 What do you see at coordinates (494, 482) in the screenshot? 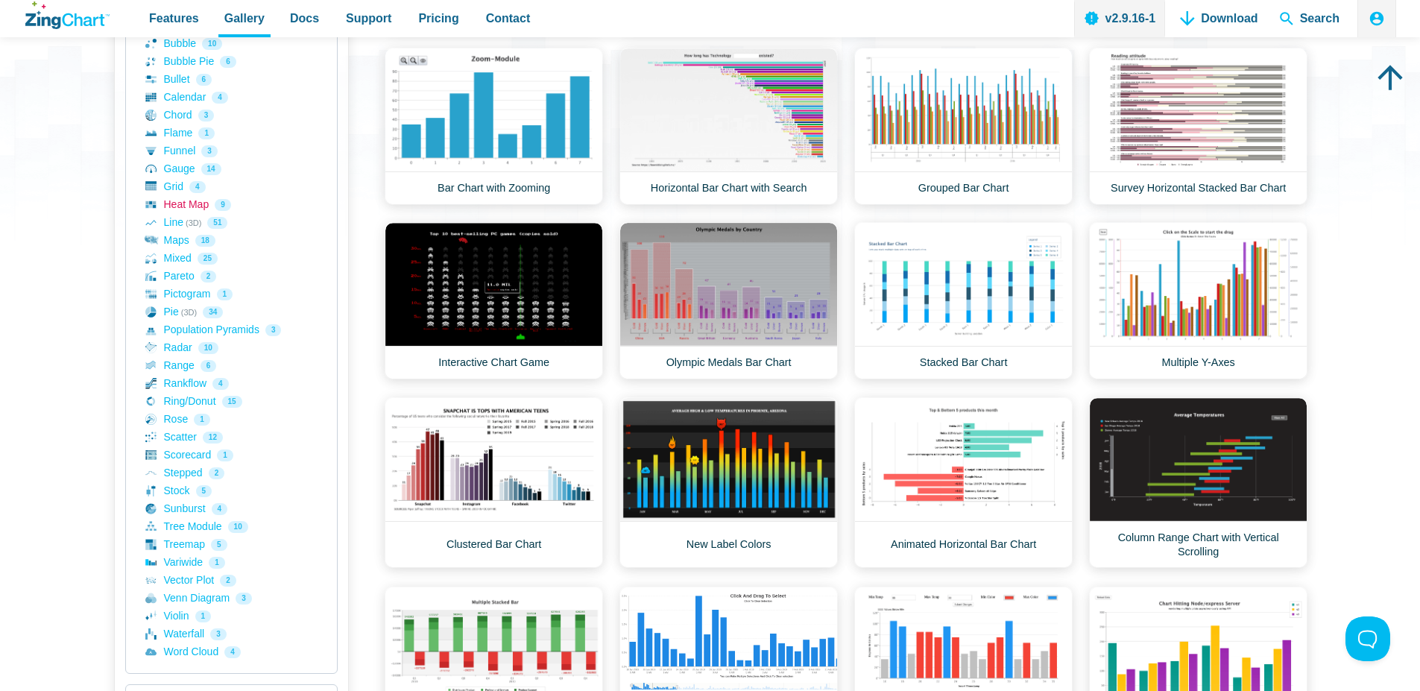
I see `a: Clustered Bar Chart` at bounding box center [494, 482].